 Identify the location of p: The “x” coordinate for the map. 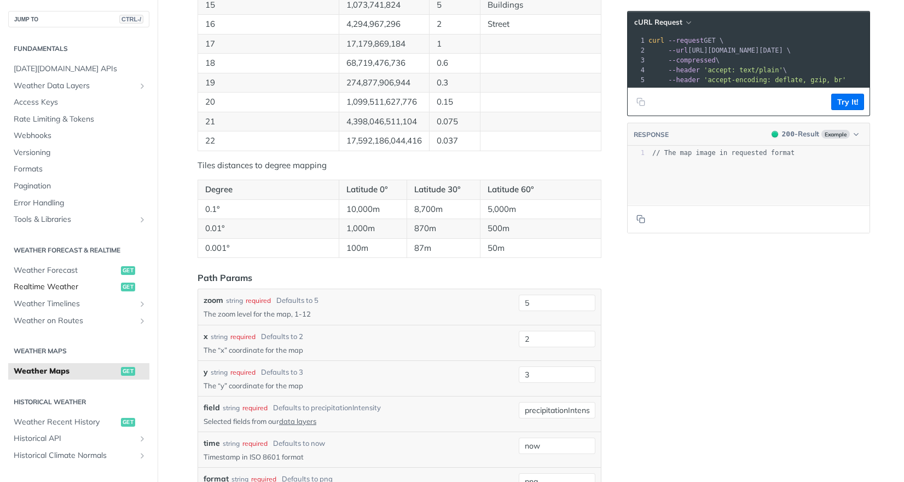
(359, 350).